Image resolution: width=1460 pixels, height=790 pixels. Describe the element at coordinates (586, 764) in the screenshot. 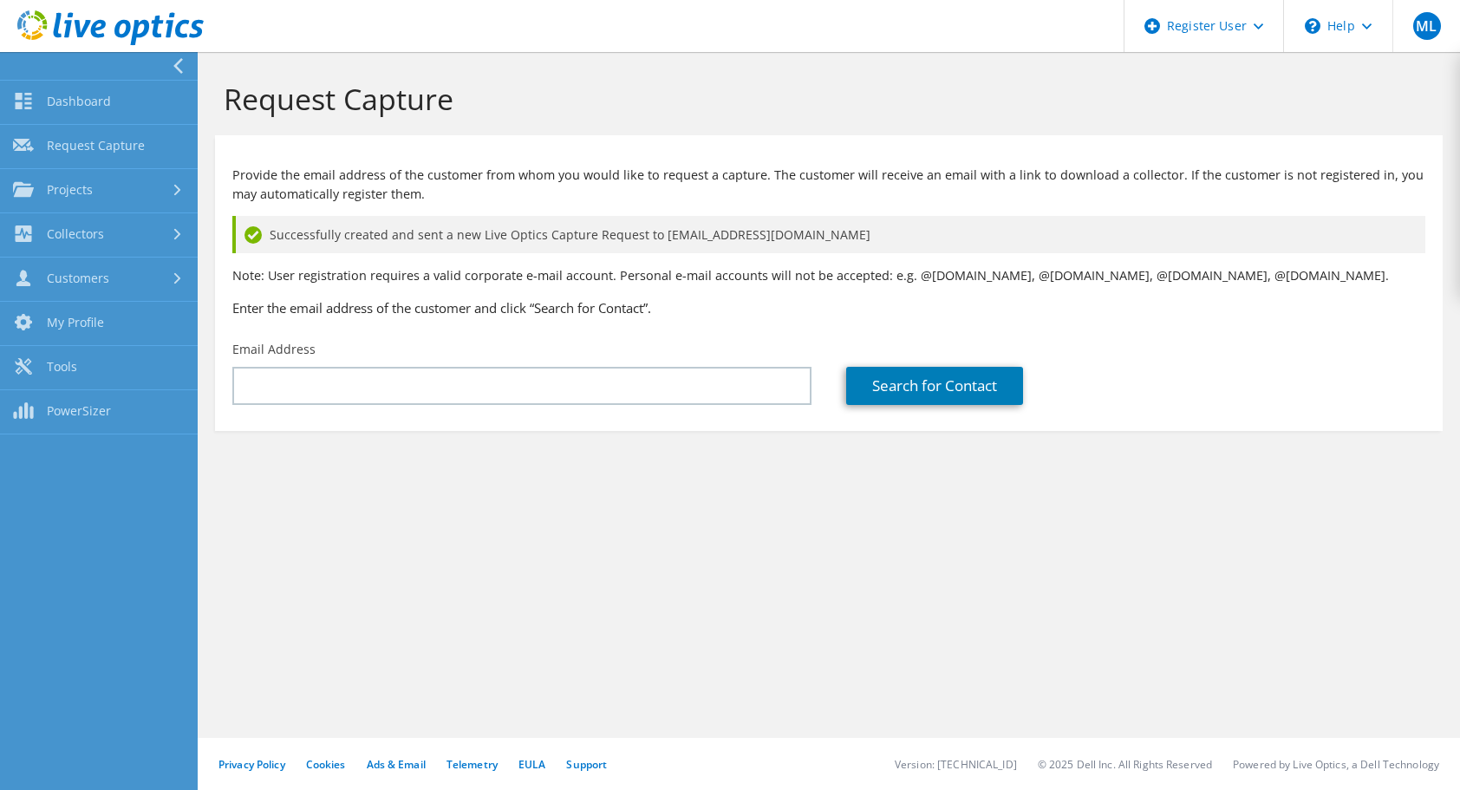

I see `a: Support` at that location.